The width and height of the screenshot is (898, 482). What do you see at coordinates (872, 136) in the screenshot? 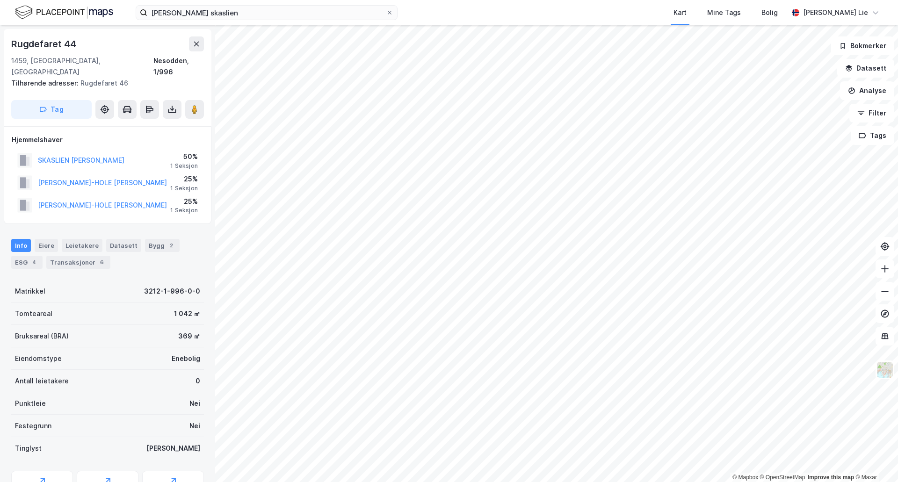
I see `button: Tags` at bounding box center [872, 136].